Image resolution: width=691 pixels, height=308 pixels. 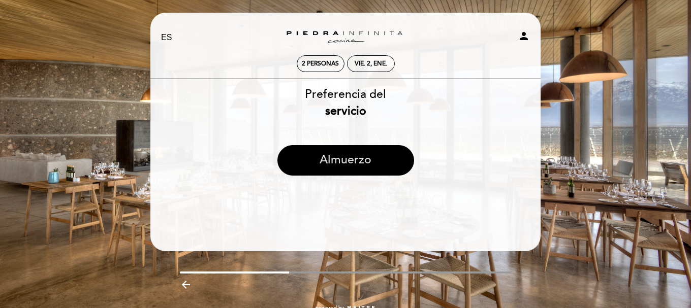 I want to click on button: person, so click(x=524, y=38).